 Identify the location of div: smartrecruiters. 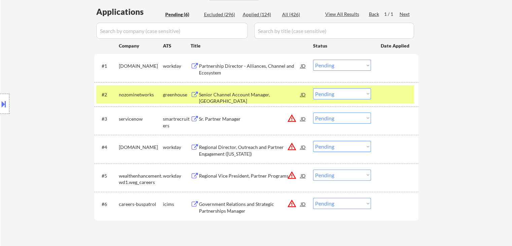
(177, 122).